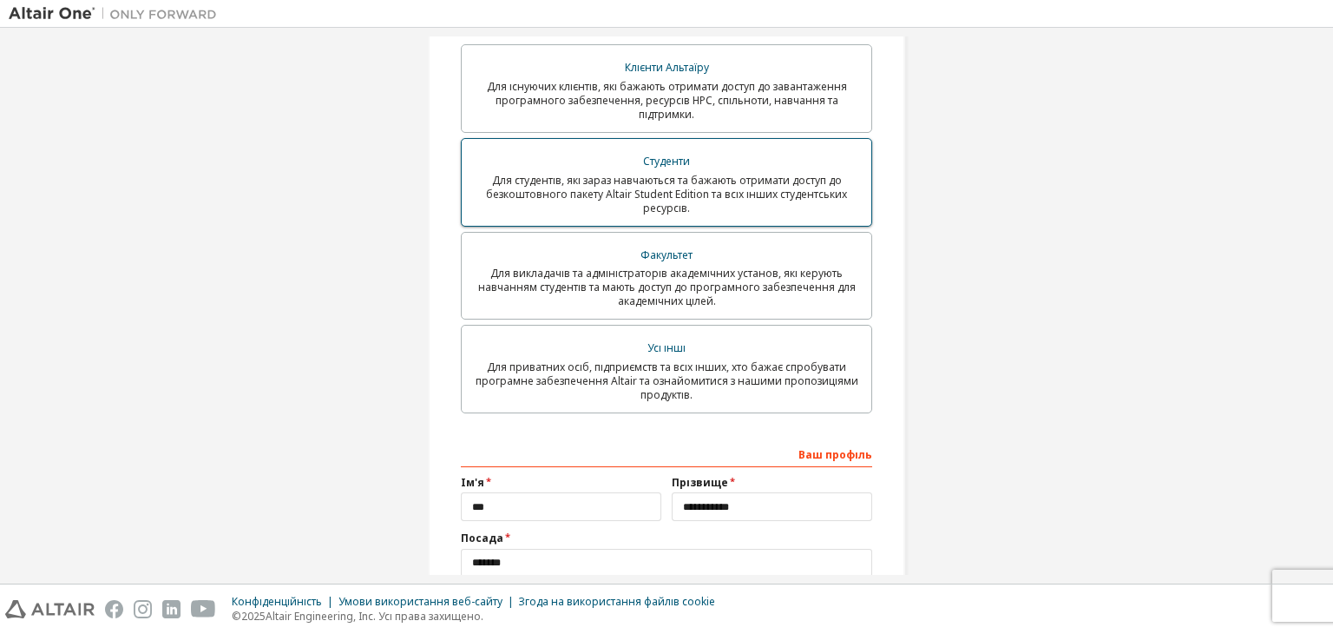 The width and height of the screenshot is (1333, 634). I want to click on font: Прізвище, so click(700, 482).